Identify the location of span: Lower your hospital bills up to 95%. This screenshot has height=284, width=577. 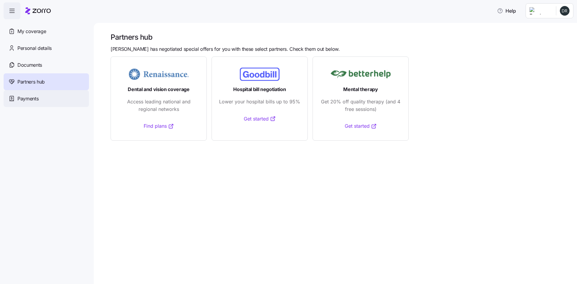
(260, 102).